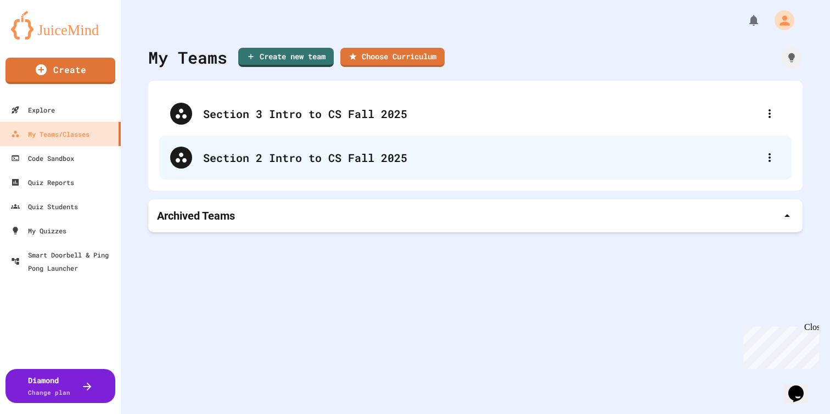  What do you see at coordinates (42, 158) in the screenshot?
I see `div: Code Sandbox` at bounding box center [42, 158].